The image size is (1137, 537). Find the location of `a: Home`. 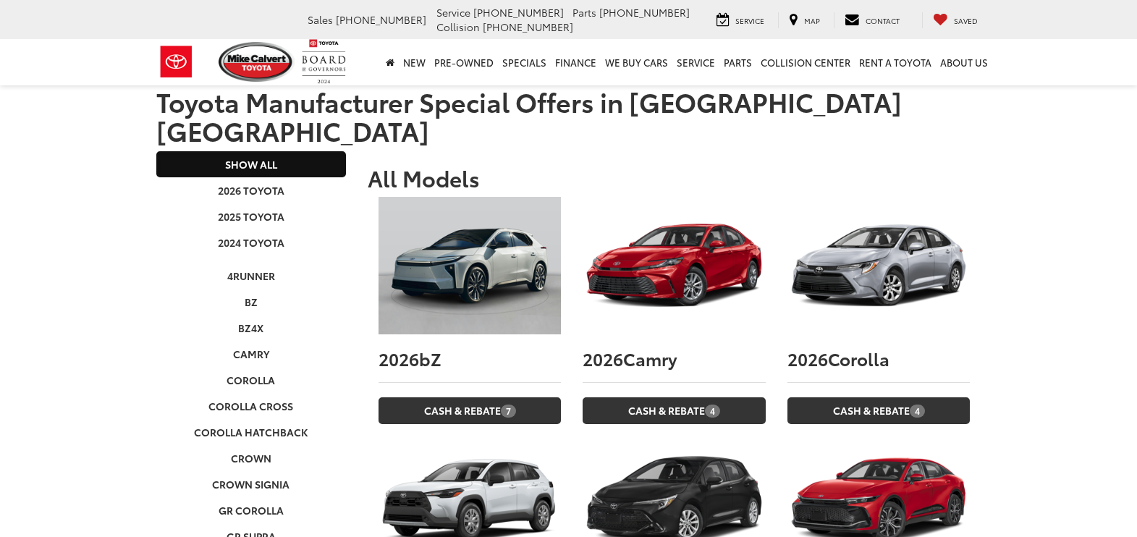

a: Home is located at coordinates (390, 62).